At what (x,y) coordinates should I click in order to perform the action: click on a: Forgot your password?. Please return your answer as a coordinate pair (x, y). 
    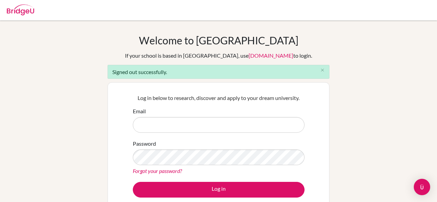
    Looking at the image, I should click on (157, 171).